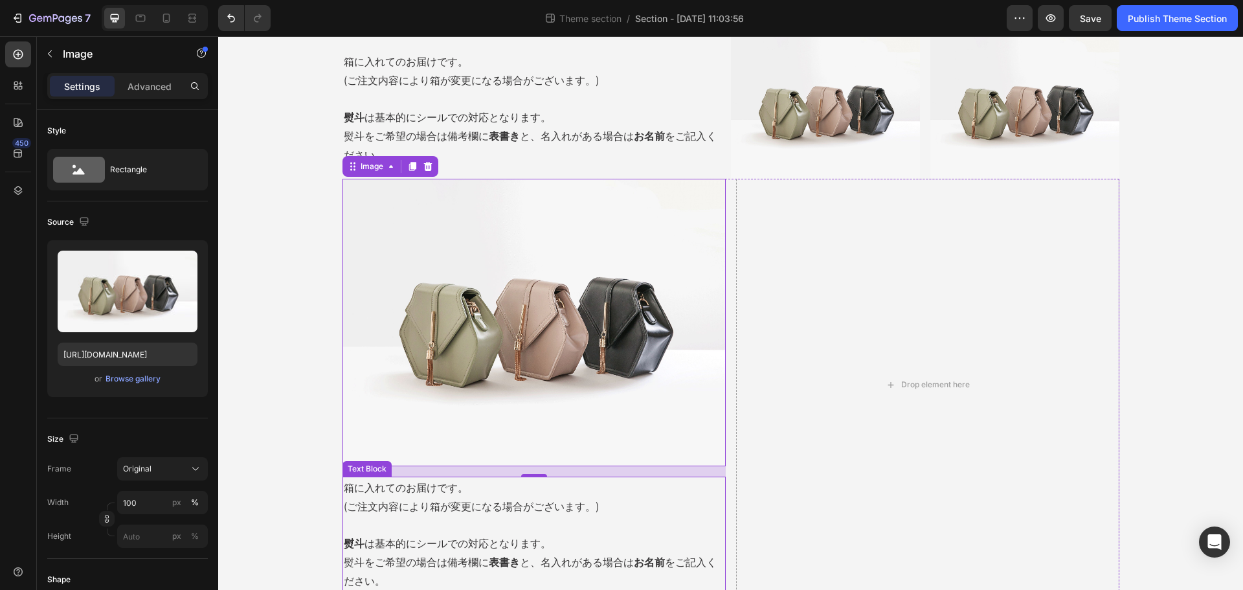  I want to click on label: Frame, so click(59, 469).